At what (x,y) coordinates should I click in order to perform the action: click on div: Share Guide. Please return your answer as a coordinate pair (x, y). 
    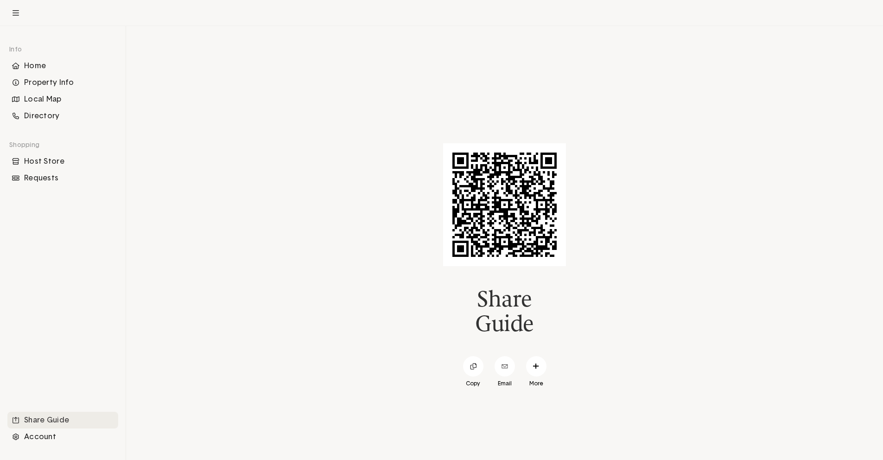
    Looking at the image, I should click on (63, 420).